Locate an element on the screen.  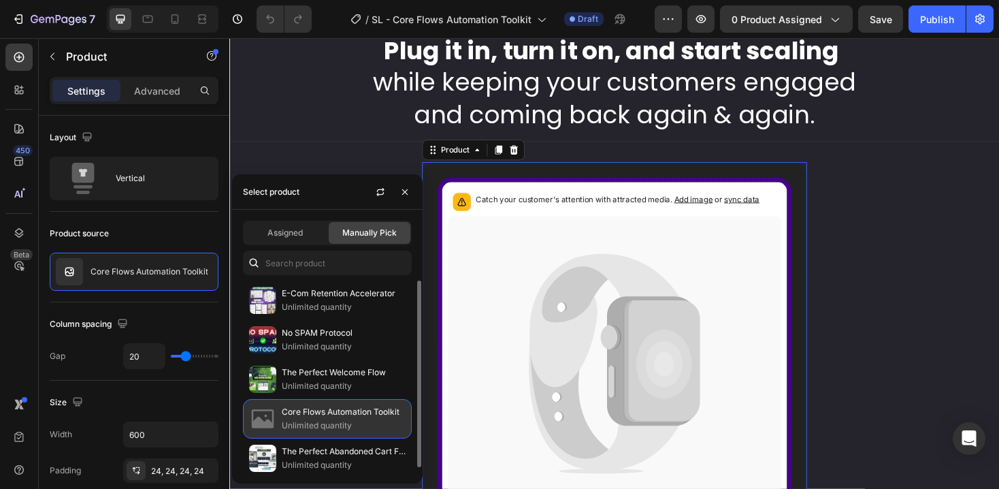
p: Advanced is located at coordinates (157, 91).